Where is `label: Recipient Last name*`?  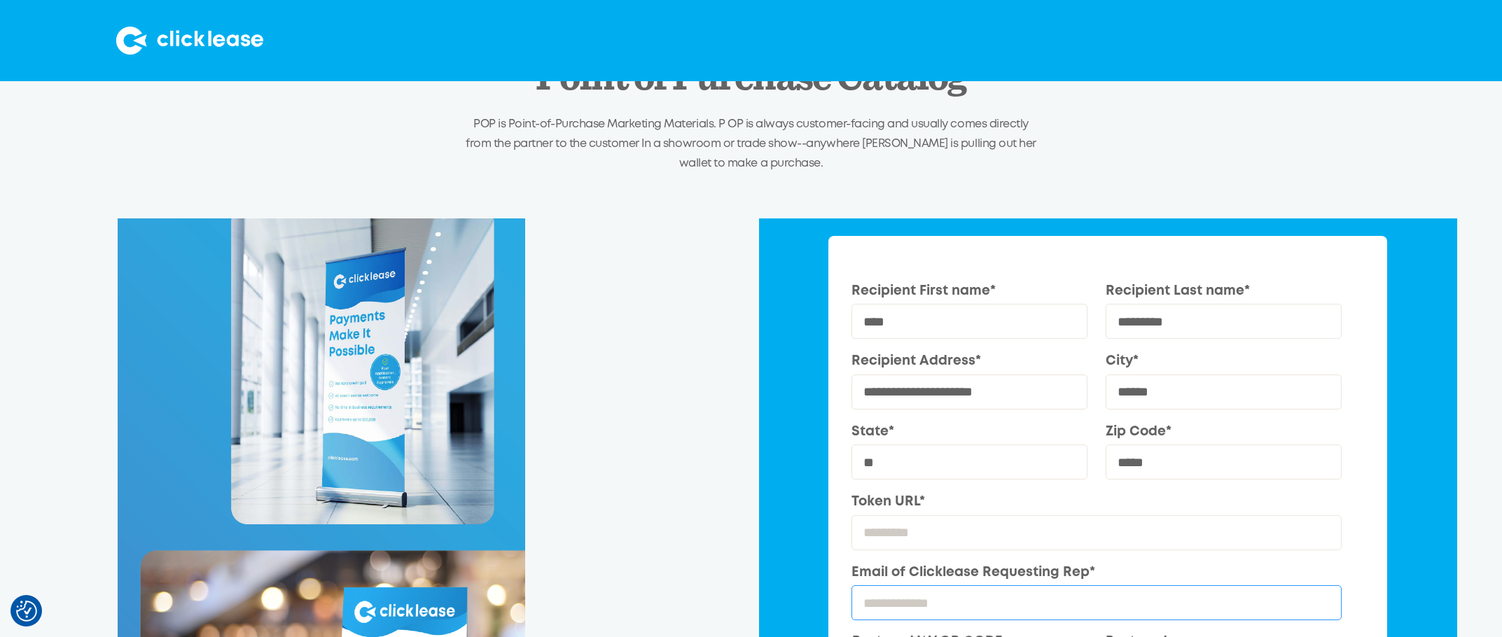 label: Recipient Last name* is located at coordinates (1223, 291).